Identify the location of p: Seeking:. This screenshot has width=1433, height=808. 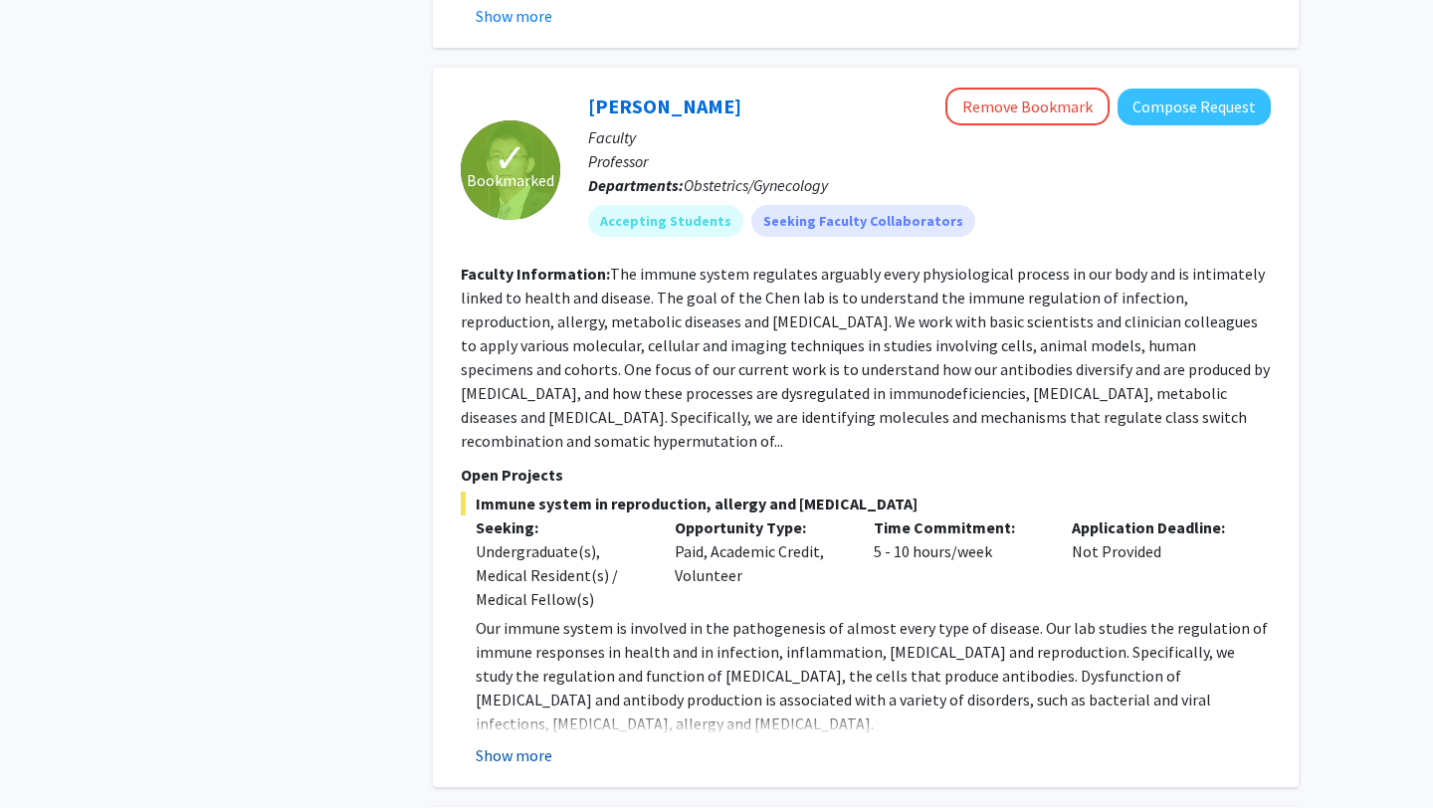
(560, 527).